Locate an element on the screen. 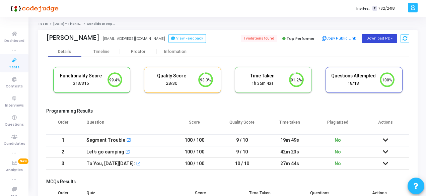 The width and height of the screenshot is (426, 196). h5: Questions Attempted is located at coordinates (353, 76).